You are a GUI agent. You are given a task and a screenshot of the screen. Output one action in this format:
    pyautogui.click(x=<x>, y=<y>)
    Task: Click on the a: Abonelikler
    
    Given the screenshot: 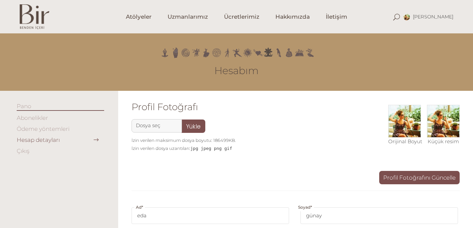 What is the action you would take?
    pyautogui.click(x=32, y=118)
    